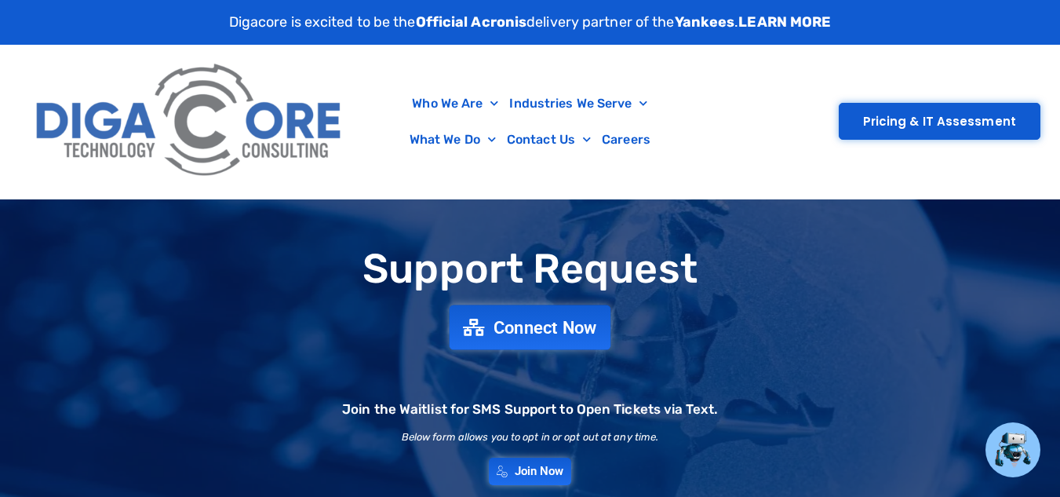 This screenshot has height=497, width=1060. I want to click on span: Join Now, so click(539, 471).